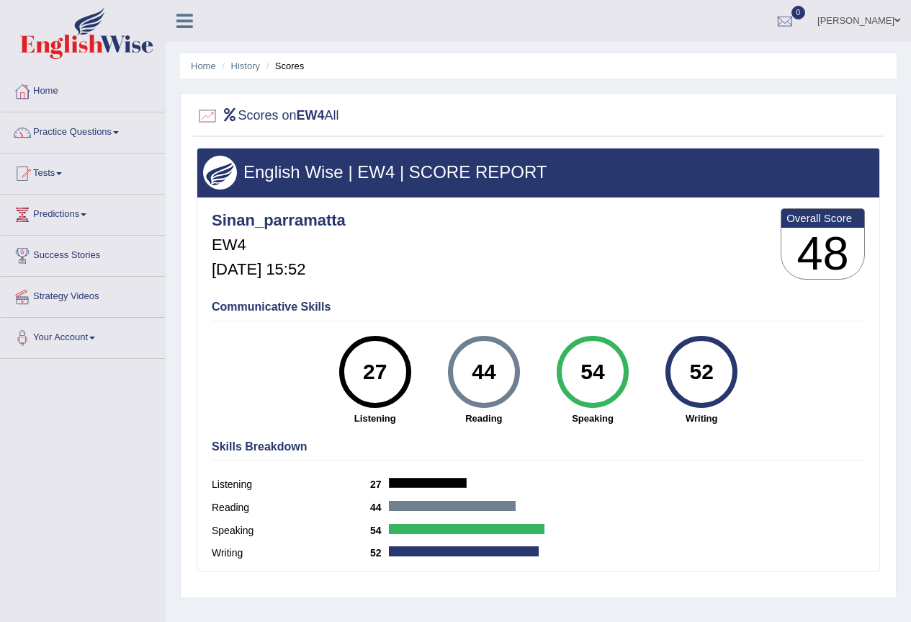 This screenshot has width=911, height=622. Describe the element at coordinates (279, 220) in the screenshot. I see `h4: Sinan_parramatta` at that location.